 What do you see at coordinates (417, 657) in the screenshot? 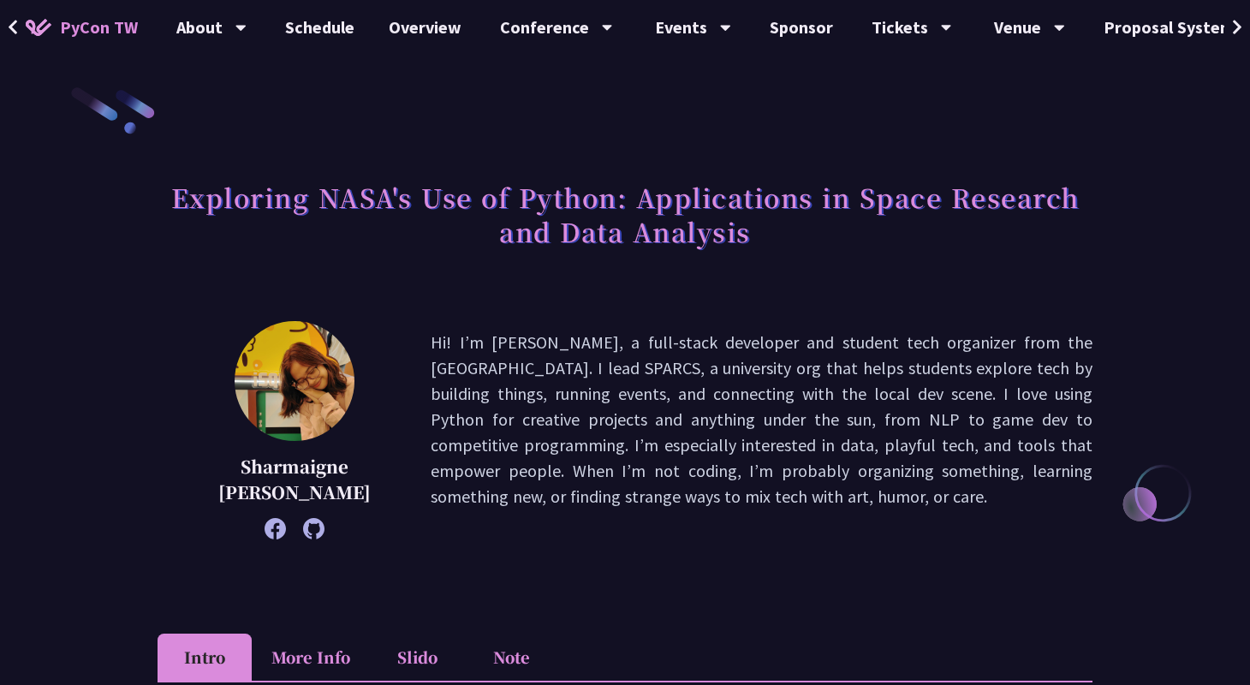
I see `li: Slido` at bounding box center [417, 657].